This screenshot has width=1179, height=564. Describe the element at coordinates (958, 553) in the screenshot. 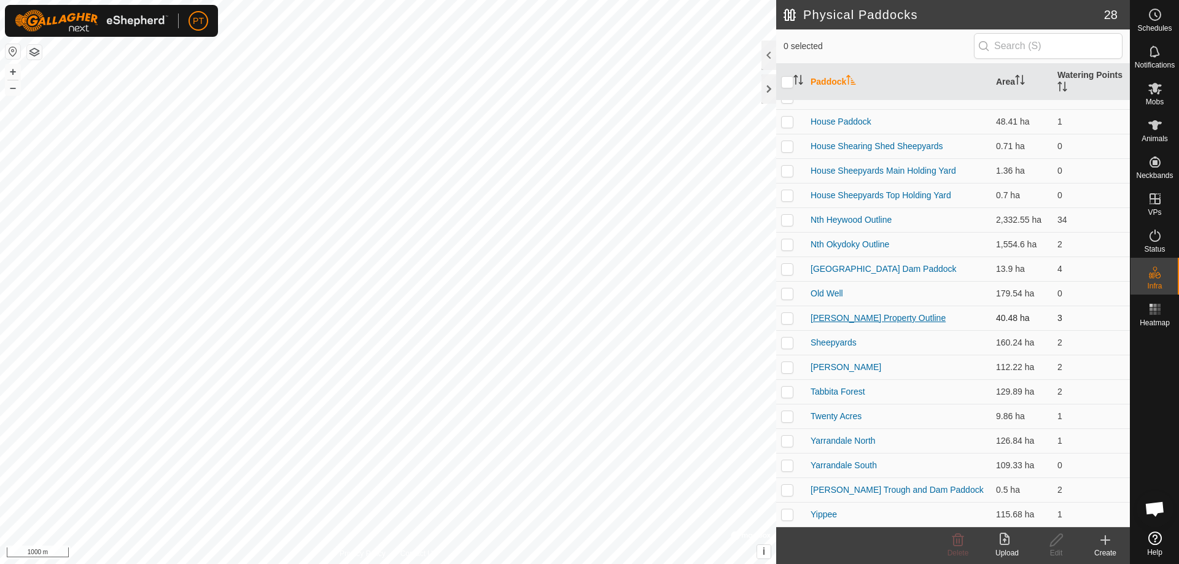

I see `span: Delete` at that location.